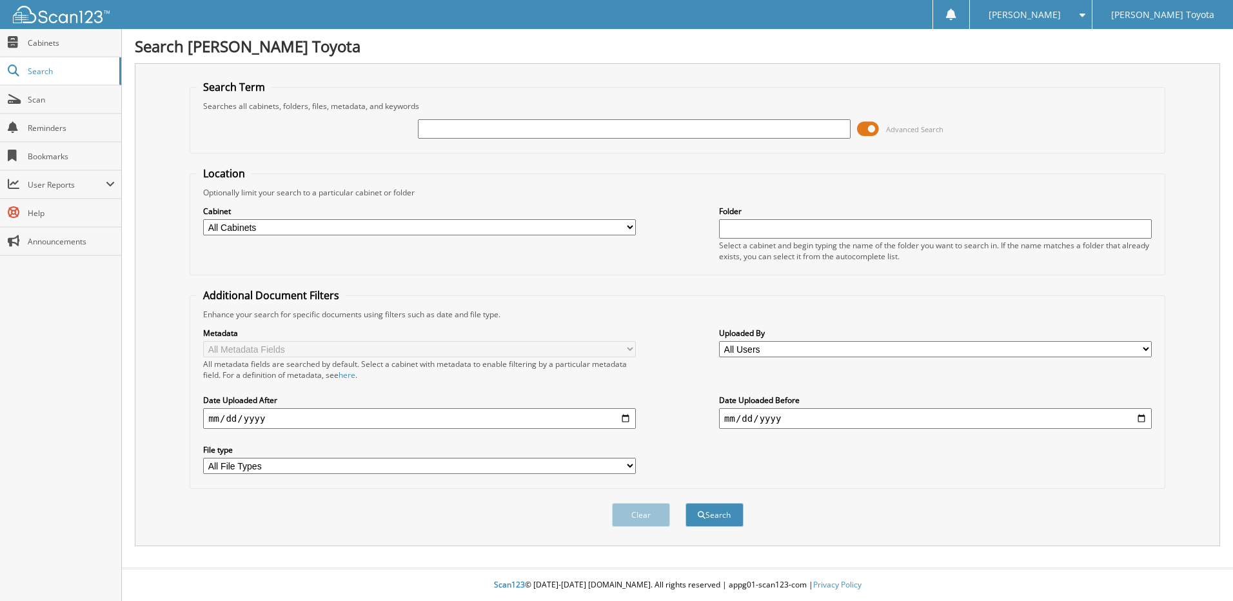  What do you see at coordinates (935, 419) in the screenshot?
I see `input: end` at bounding box center [935, 419].